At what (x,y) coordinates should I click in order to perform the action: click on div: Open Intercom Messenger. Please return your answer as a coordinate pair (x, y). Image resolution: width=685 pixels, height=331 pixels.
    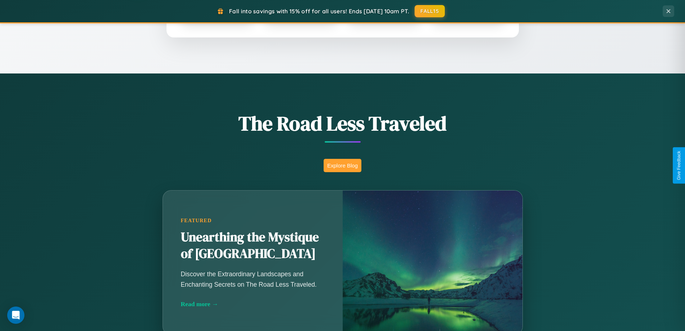
    Looking at the image, I should click on (16, 315).